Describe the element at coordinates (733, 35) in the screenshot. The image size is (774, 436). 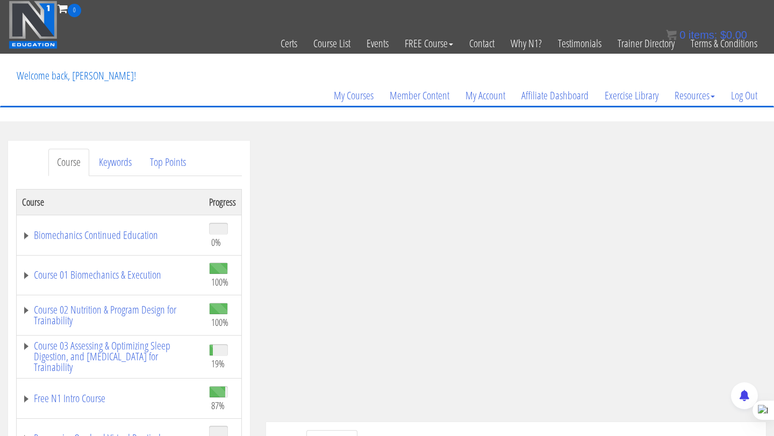
I see `bdi: 0.00` at that location.